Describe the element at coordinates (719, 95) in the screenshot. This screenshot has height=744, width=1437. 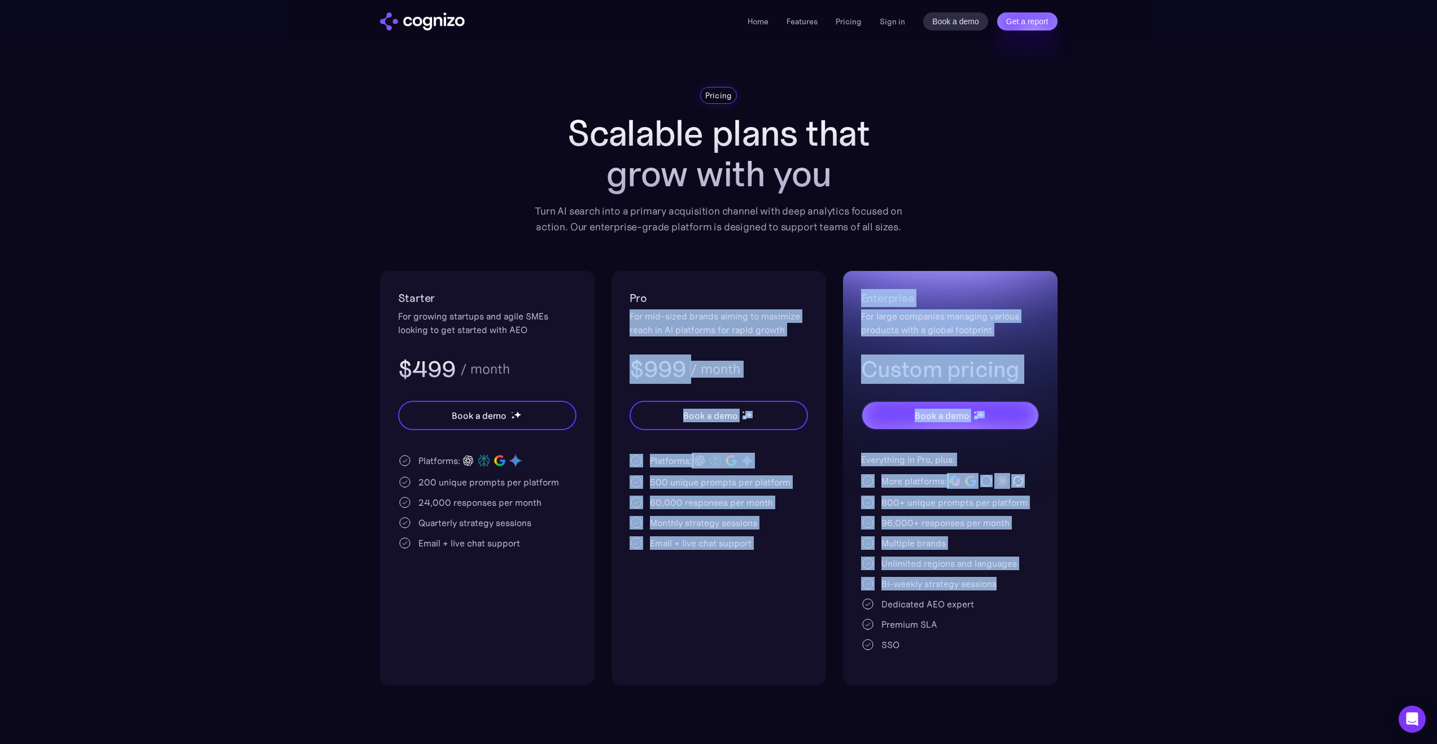
I see `div: Pricing` at that location.